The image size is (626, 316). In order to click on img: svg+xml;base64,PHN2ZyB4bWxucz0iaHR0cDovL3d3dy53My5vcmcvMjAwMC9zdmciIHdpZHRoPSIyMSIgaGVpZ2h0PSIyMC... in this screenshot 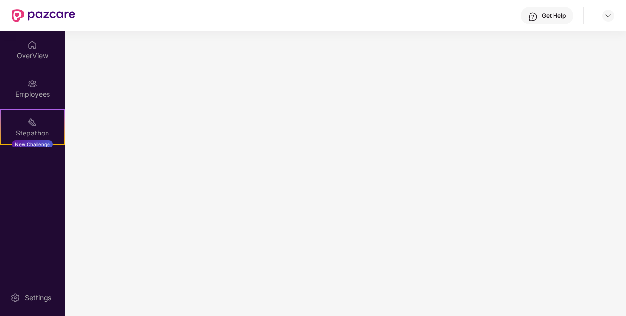, I will do `click(32, 122)`.